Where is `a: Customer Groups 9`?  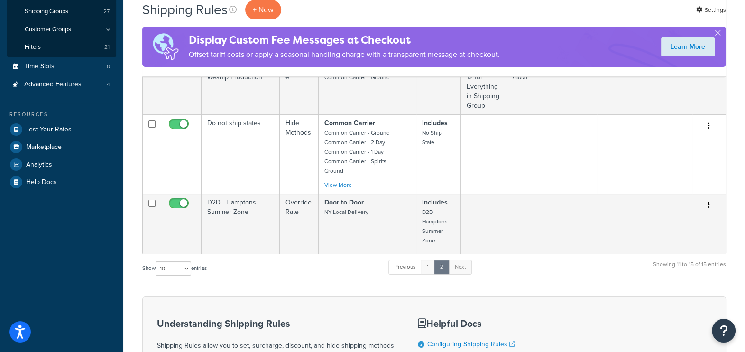 a: Customer Groups 9 is located at coordinates (62, 29).